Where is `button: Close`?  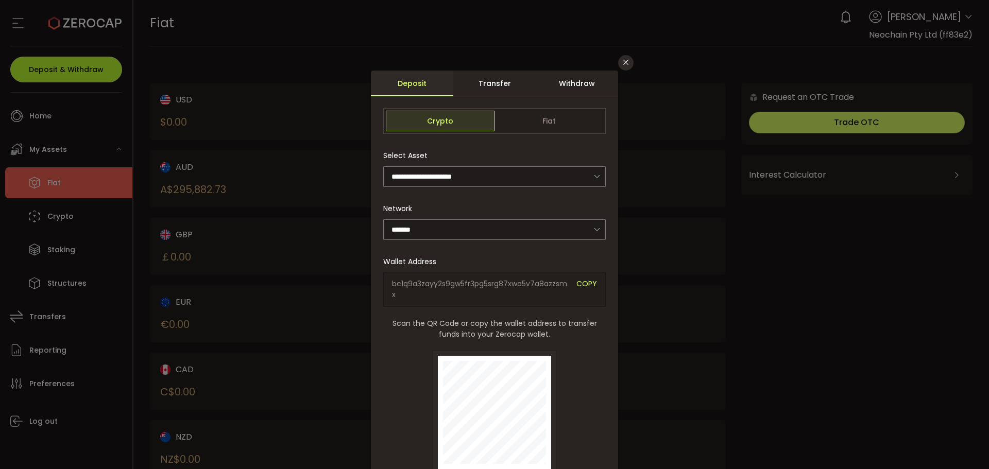
button: Close is located at coordinates (626, 63).